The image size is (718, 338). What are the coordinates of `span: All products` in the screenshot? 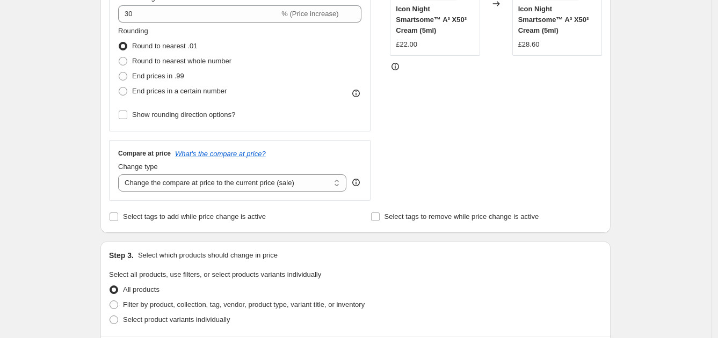 It's located at (141, 289).